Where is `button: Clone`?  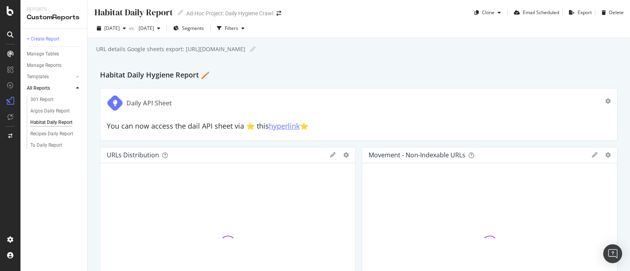
button: Clone is located at coordinates (487, 13).